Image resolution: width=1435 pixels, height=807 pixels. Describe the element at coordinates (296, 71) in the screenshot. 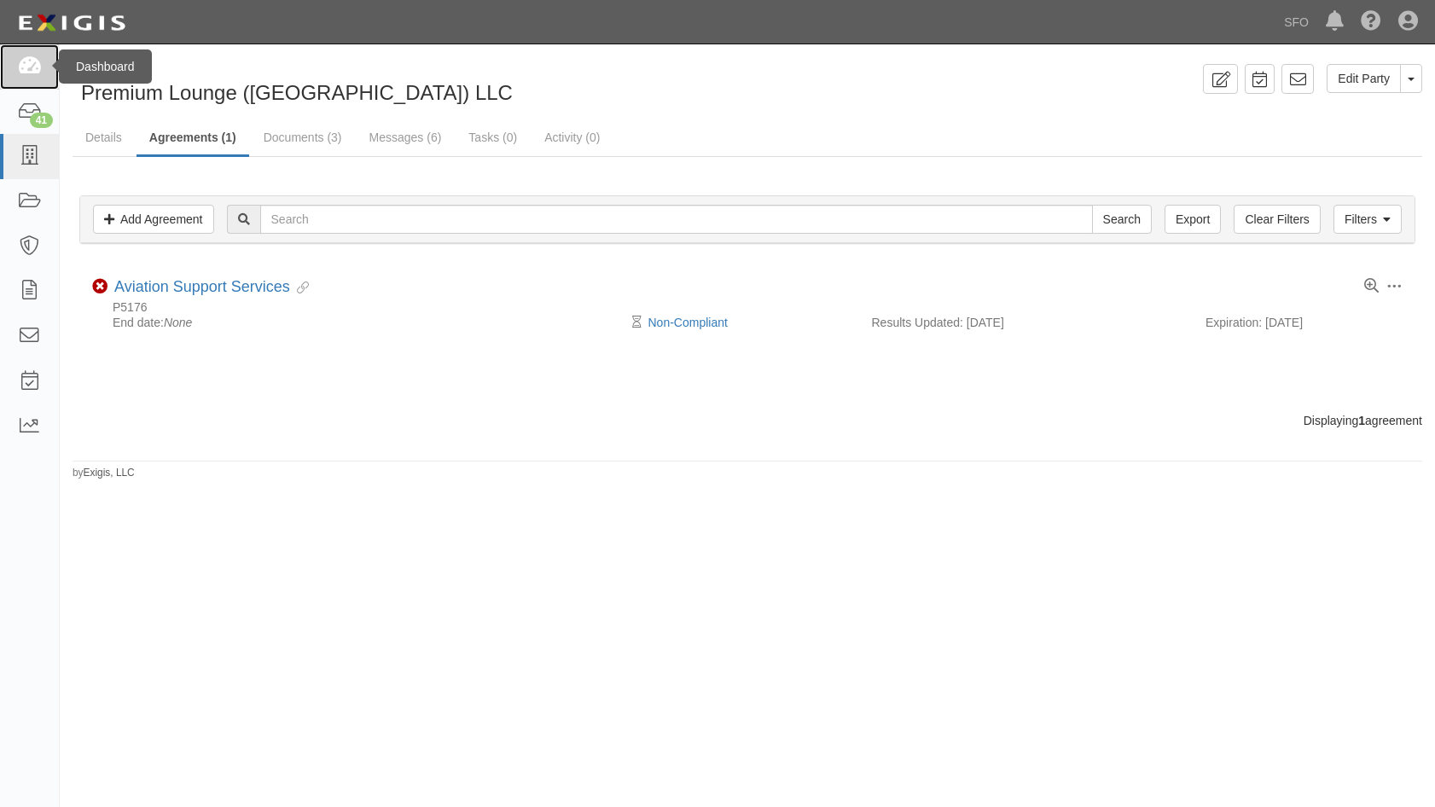

I see `div: Party` at that location.